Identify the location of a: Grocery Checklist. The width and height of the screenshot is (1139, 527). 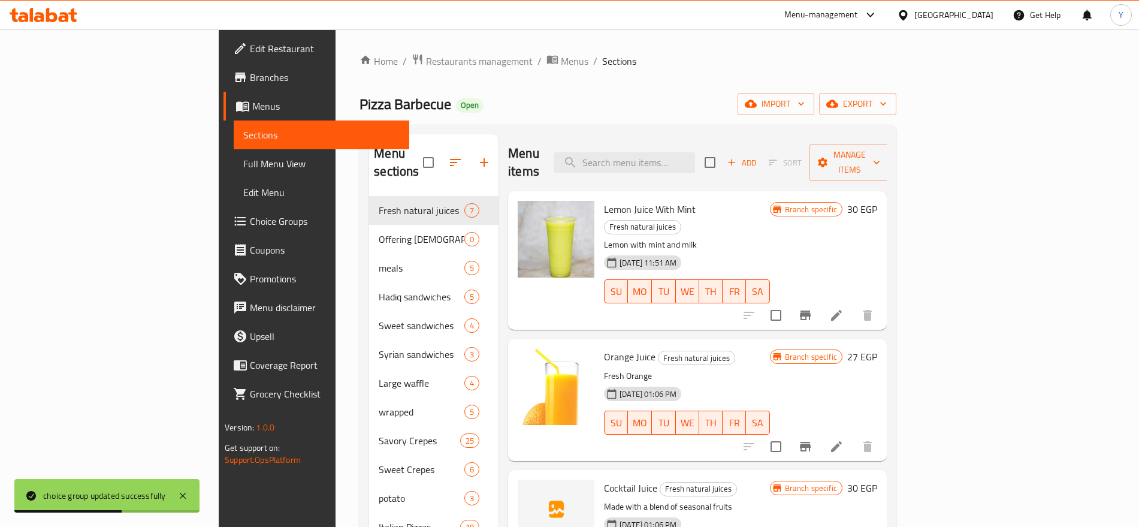
(316, 394).